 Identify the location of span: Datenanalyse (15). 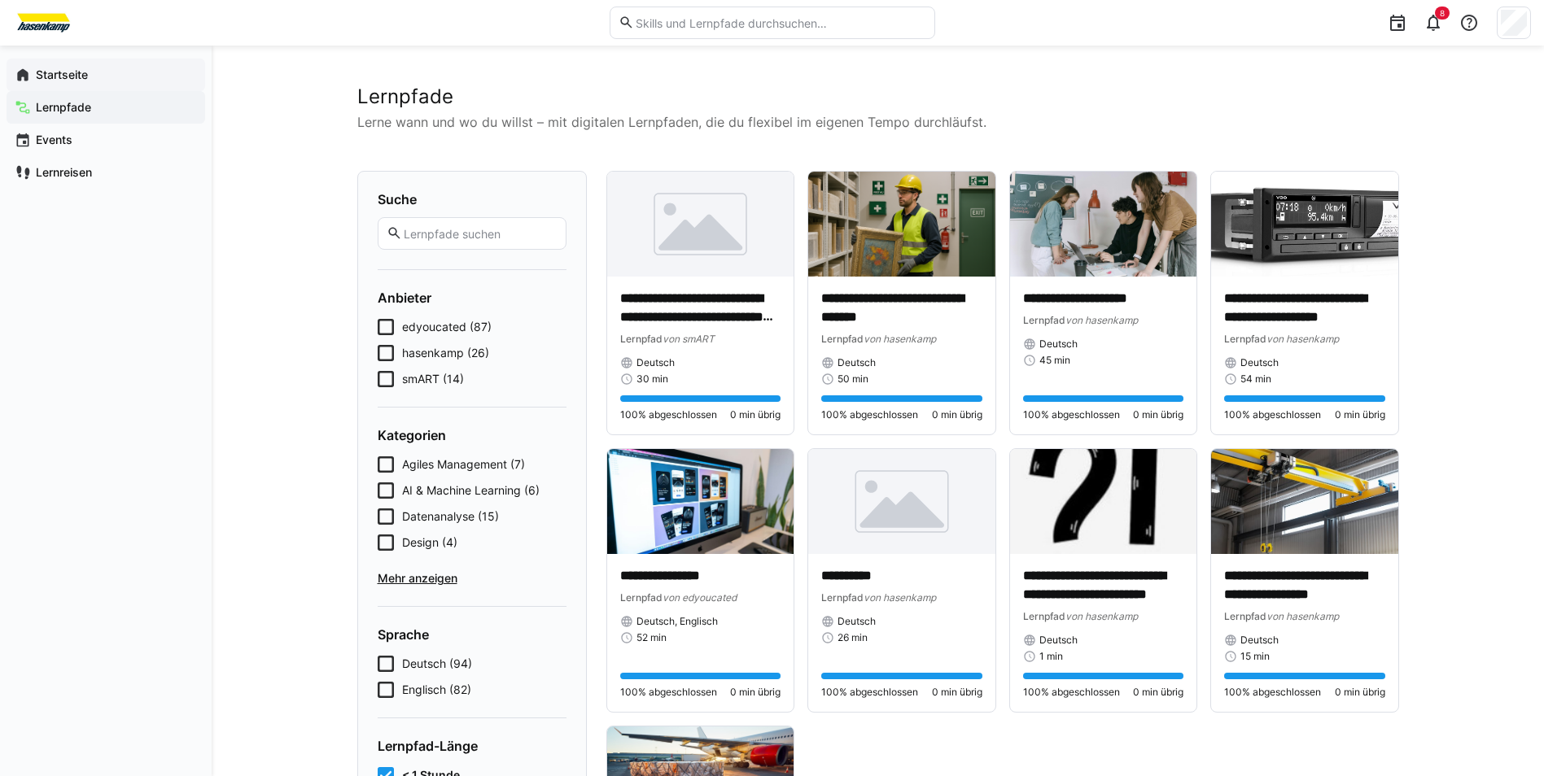
(450, 517).